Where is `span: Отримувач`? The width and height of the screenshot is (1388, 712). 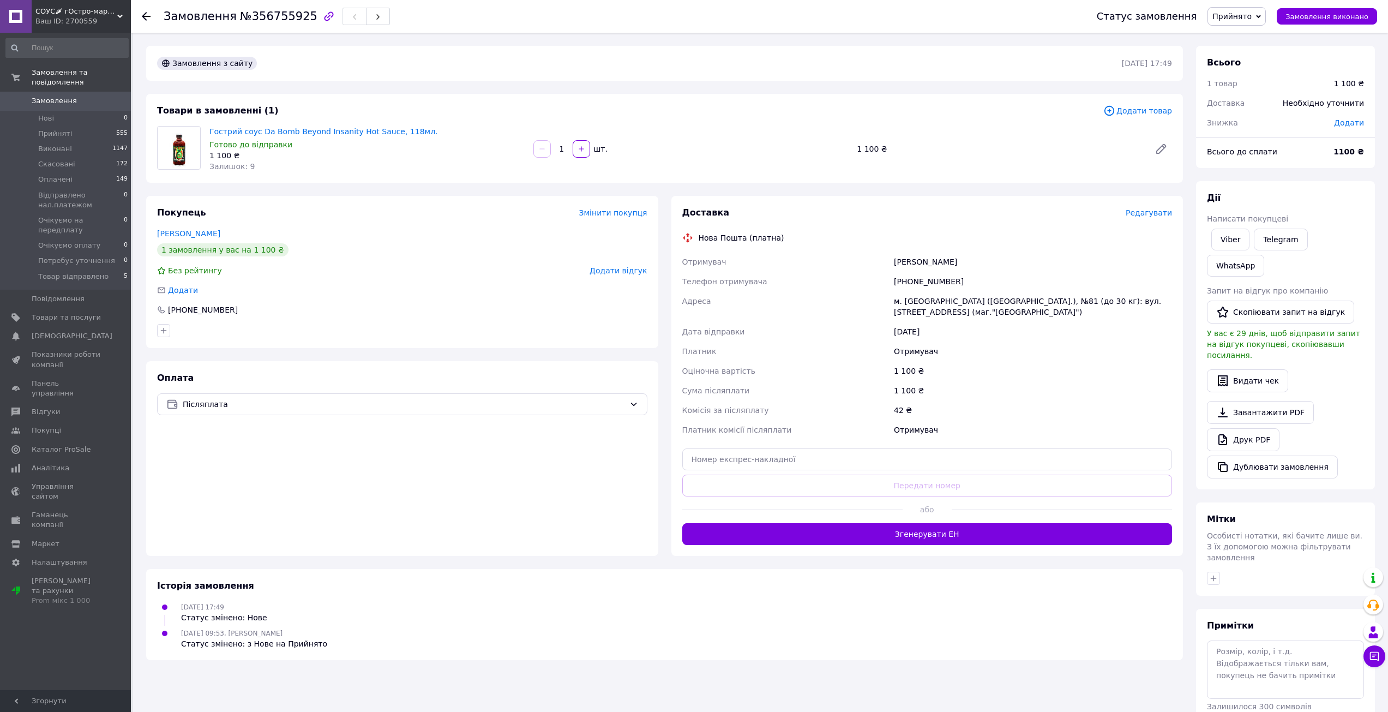
span: Отримувач is located at coordinates (704, 262).